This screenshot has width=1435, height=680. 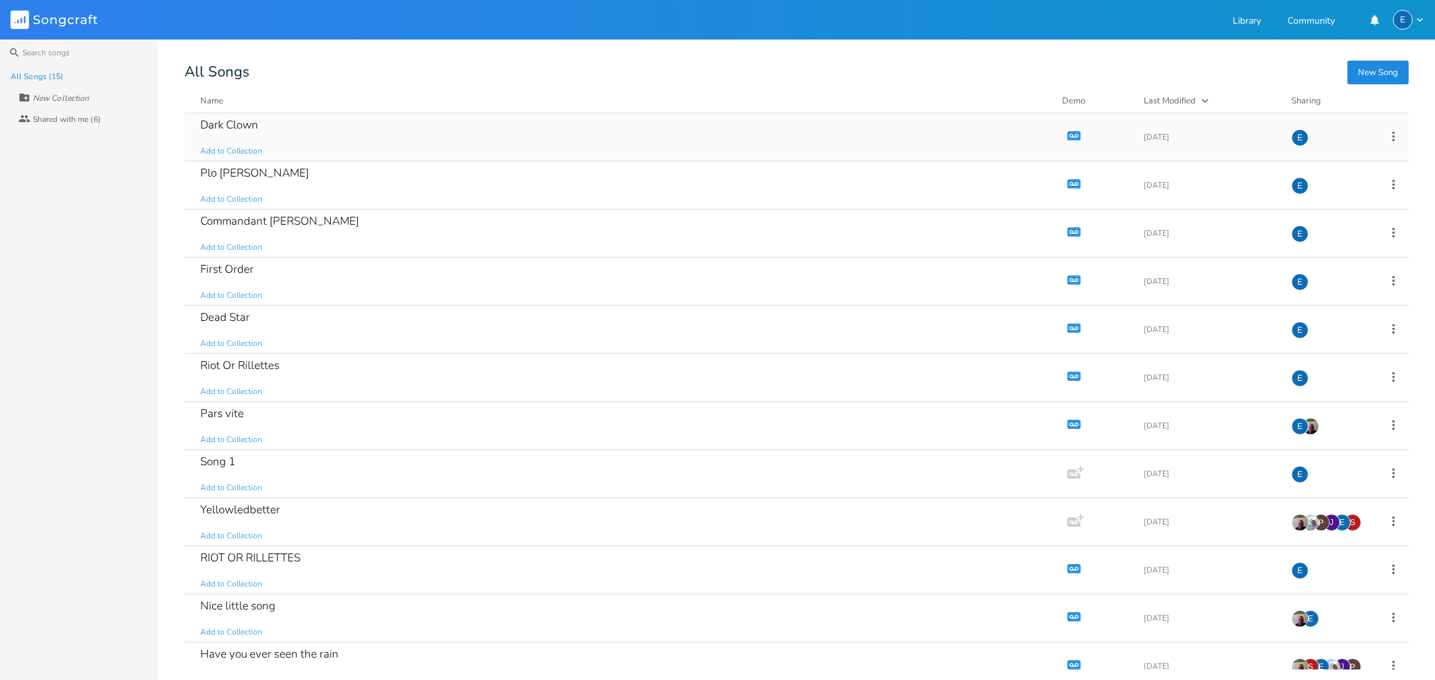 I want to click on div: Sharing, so click(x=1331, y=101).